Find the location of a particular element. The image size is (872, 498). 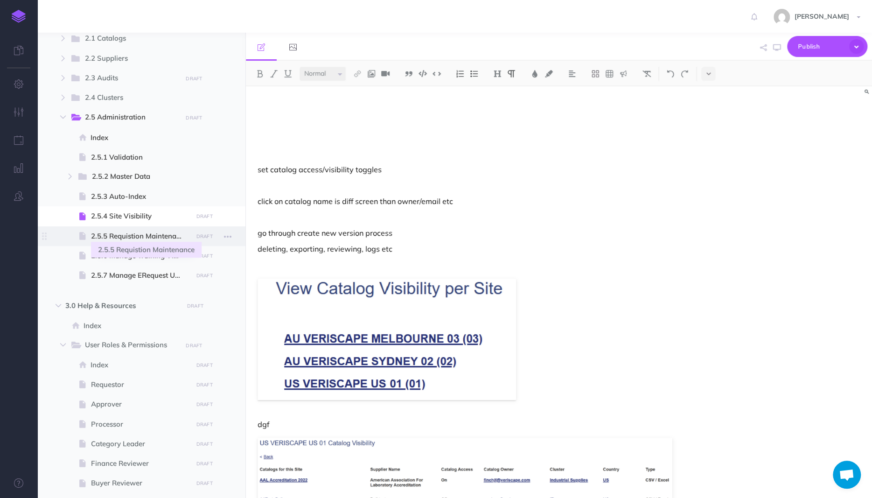

img: Add image button is located at coordinates (371, 74).